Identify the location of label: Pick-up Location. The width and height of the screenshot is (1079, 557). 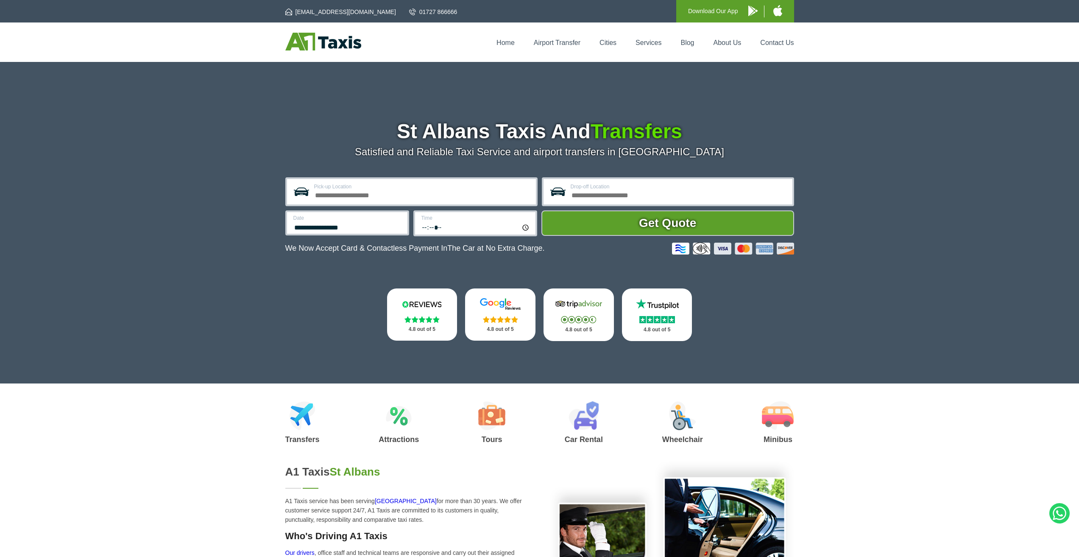
(422, 187).